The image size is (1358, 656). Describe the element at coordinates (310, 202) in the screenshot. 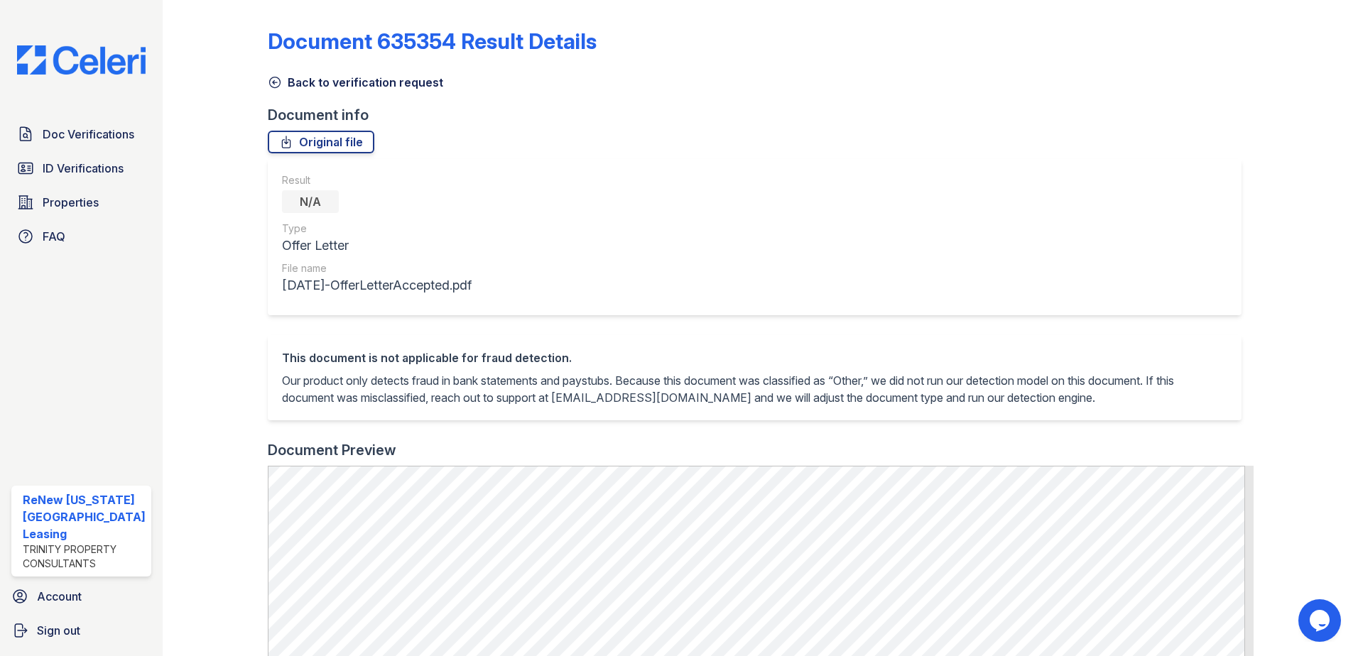

I see `div: N/A` at that location.